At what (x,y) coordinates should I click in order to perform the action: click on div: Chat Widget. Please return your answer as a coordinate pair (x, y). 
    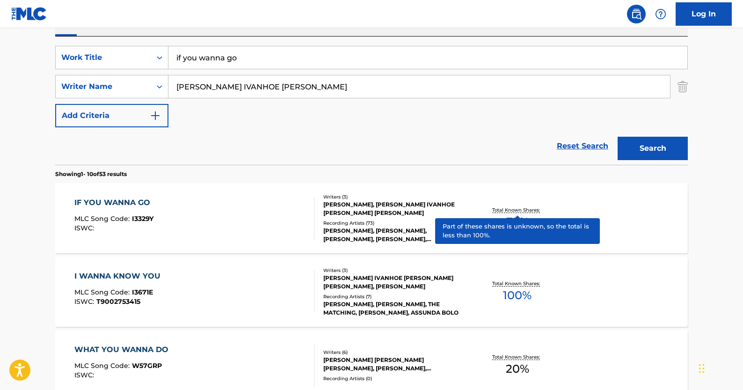
    Looking at the image, I should click on (719, 367).